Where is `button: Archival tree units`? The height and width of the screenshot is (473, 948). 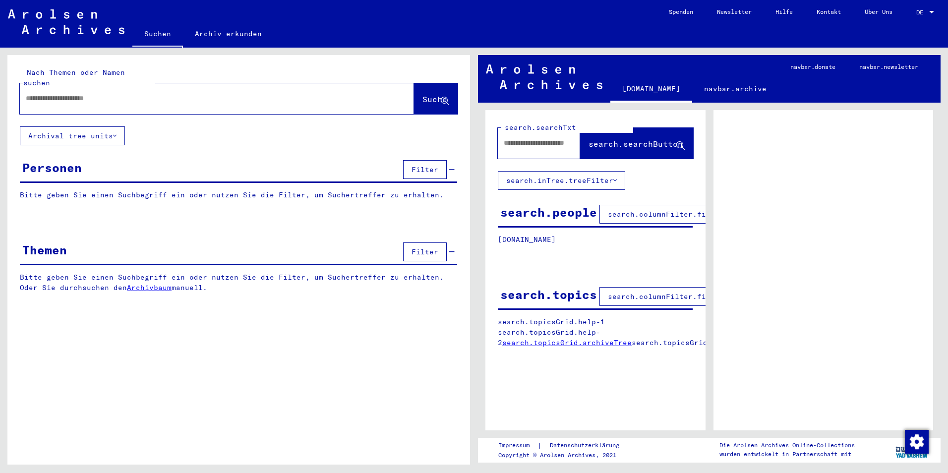 button: Archival tree units is located at coordinates (72, 136).